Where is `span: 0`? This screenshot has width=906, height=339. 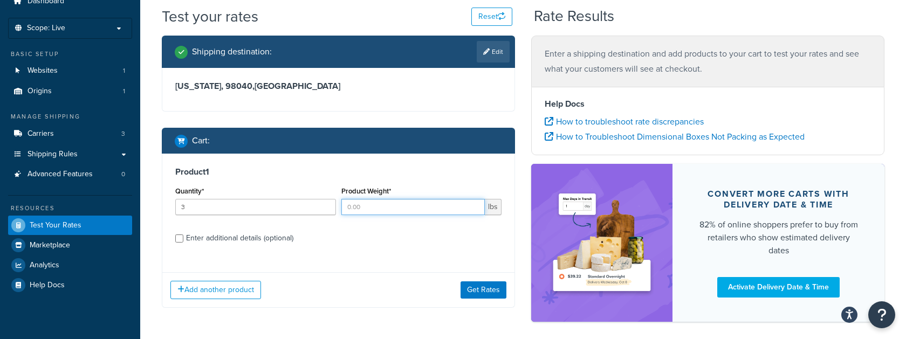 span: 0 is located at coordinates (123, 174).